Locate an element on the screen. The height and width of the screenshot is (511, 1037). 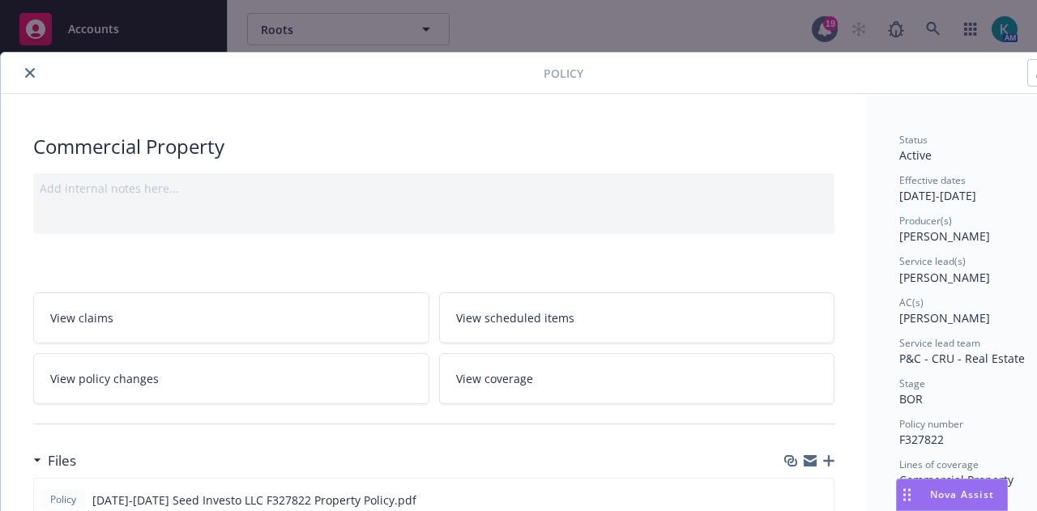
button: preview file is located at coordinates (820, 500).